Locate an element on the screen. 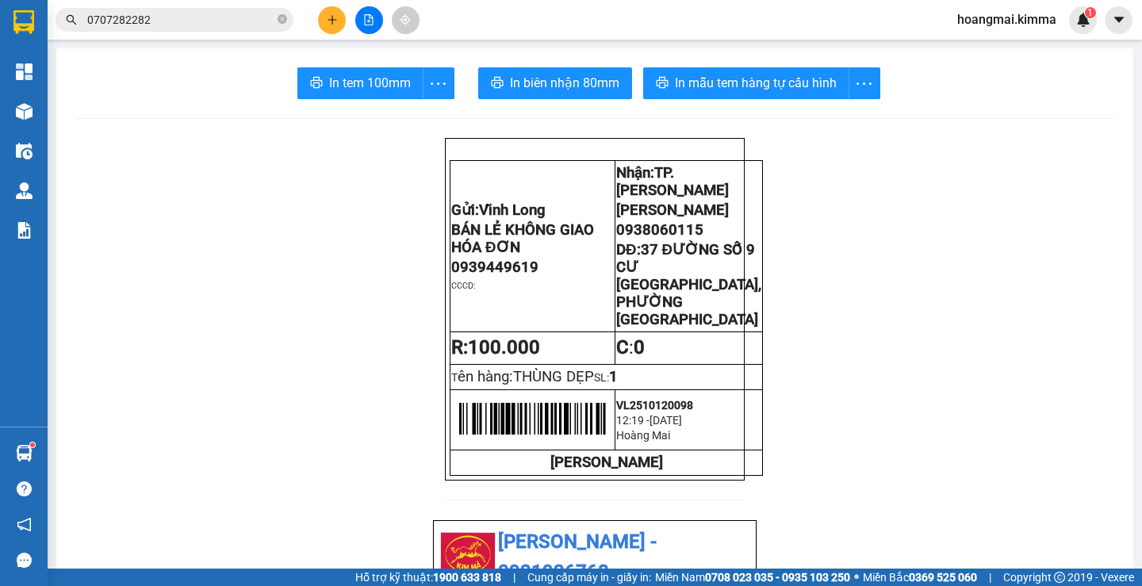 This screenshot has width=1142, height=586. strong: 0708 023 035 - 0935 103 250 is located at coordinates (777, 577).